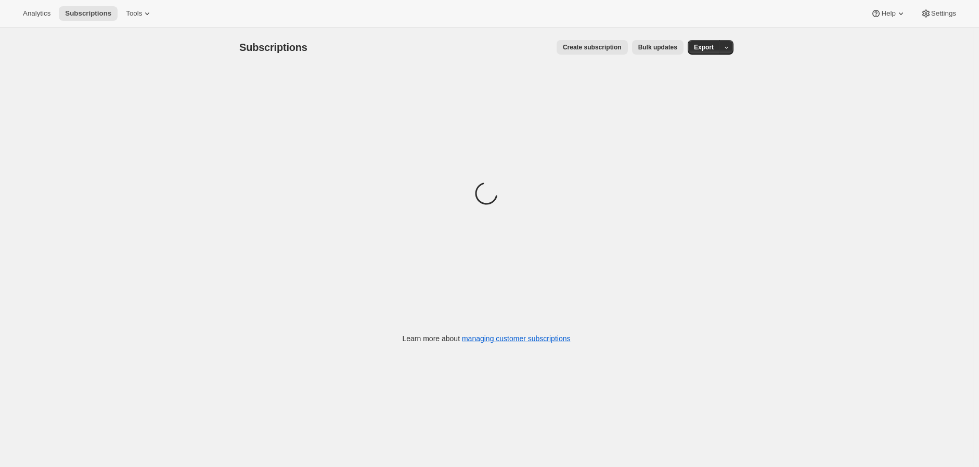 Image resolution: width=979 pixels, height=467 pixels. What do you see at coordinates (88, 14) in the screenshot?
I see `button: Subscriptions` at bounding box center [88, 14].